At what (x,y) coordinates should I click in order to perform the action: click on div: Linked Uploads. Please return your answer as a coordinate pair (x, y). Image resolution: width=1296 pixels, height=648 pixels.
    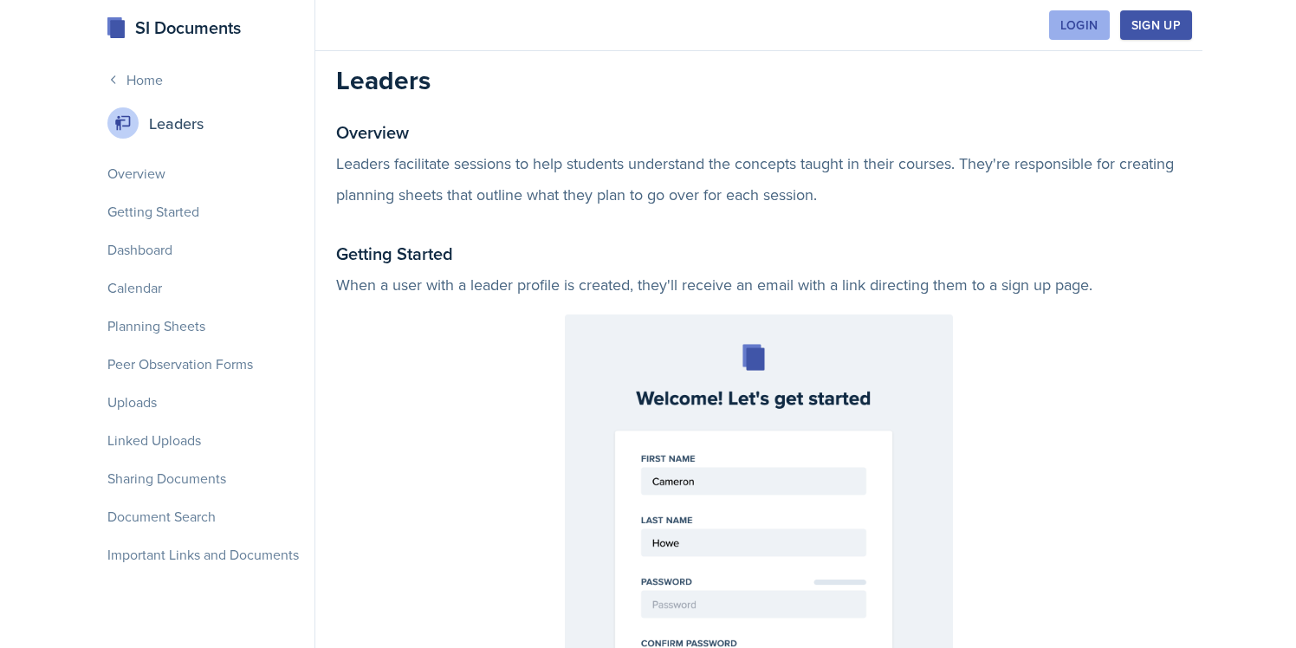
    Looking at the image, I should click on (204, 440).